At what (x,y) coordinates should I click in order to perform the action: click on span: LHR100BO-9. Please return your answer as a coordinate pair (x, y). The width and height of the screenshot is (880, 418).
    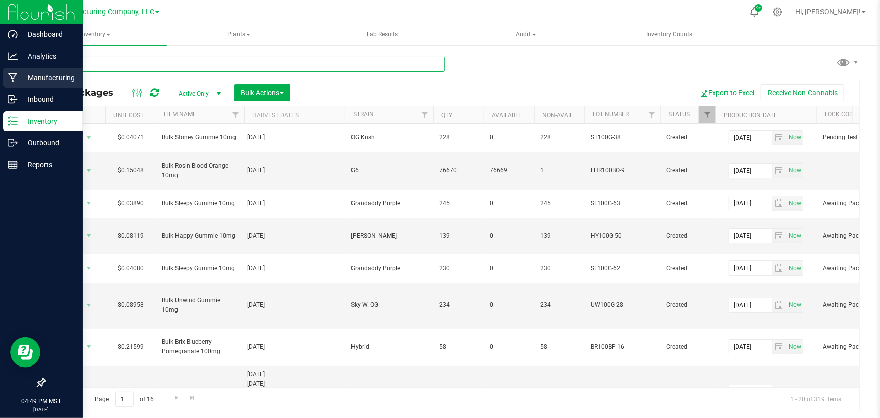
    Looking at the image, I should click on (623, 170).